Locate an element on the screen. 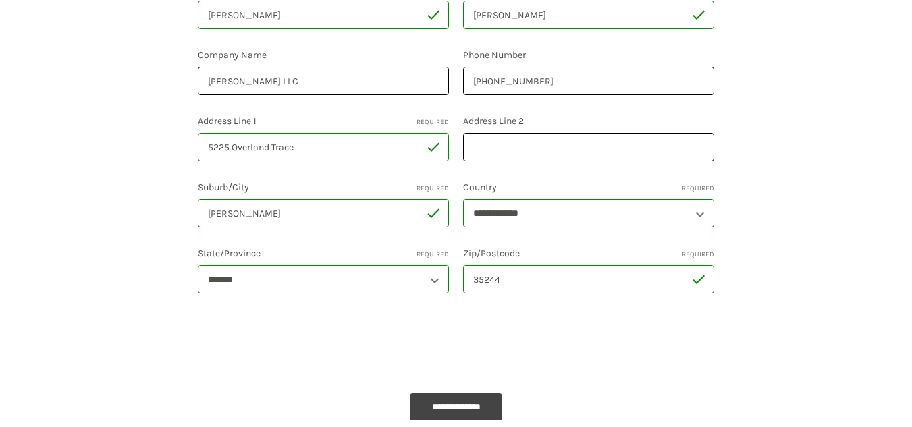 This screenshot has width=912, height=427. label: Company Name is located at coordinates (323, 55).